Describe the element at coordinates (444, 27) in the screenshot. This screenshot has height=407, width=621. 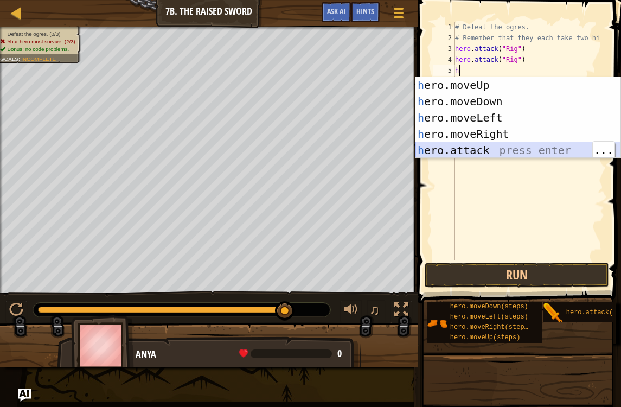
I see `div: 1` at that location.